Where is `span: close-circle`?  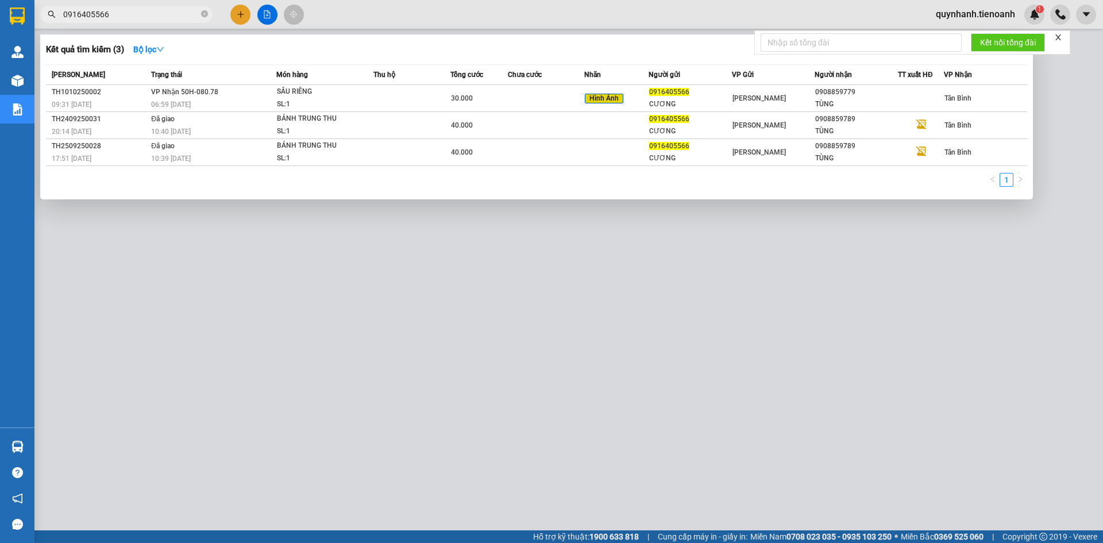
span: close-circle is located at coordinates (204, 14).